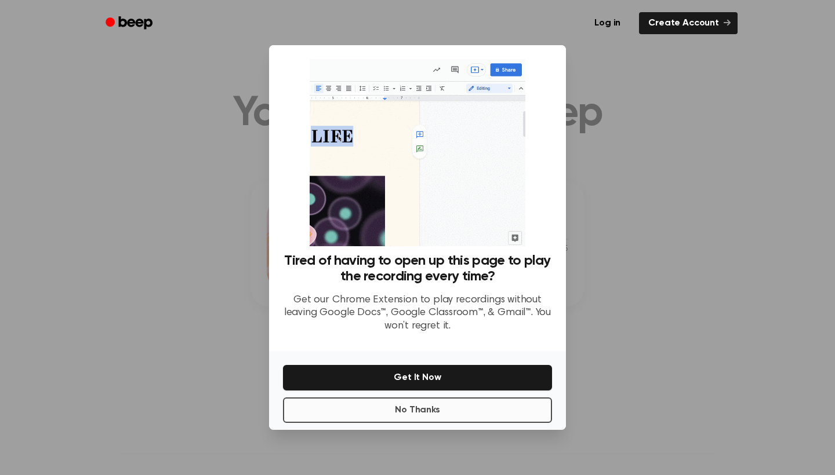 The width and height of the screenshot is (835, 475). What do you see at coordinates (417, 153) in the screenshot?
I see `img: Beep extension in action` at bounding box center [417, 153].